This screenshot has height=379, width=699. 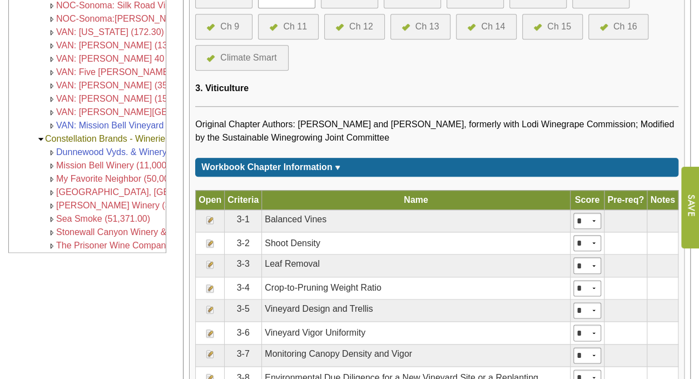 What do you see at coordinates (295, 27) in the screenshot?
I see `div: Ch 11` at bounding box center [295, 27].